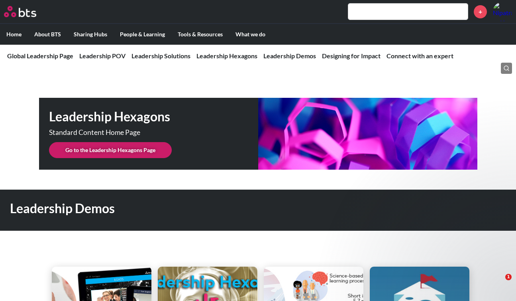  I want to click on label: Sharing Hubs, so click(91, 34).